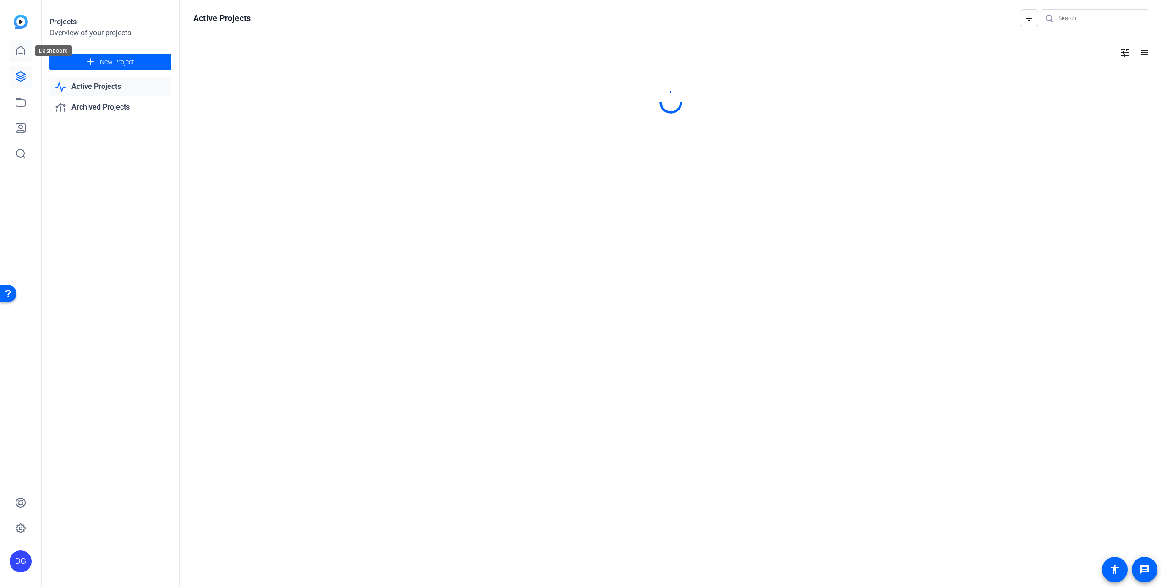 This screenshot has width=1162, height=587. What do you see at coordinates (1125, 53) in the screenshot?
I see `mat-icon: tune` at bounding box center [1125, 53].